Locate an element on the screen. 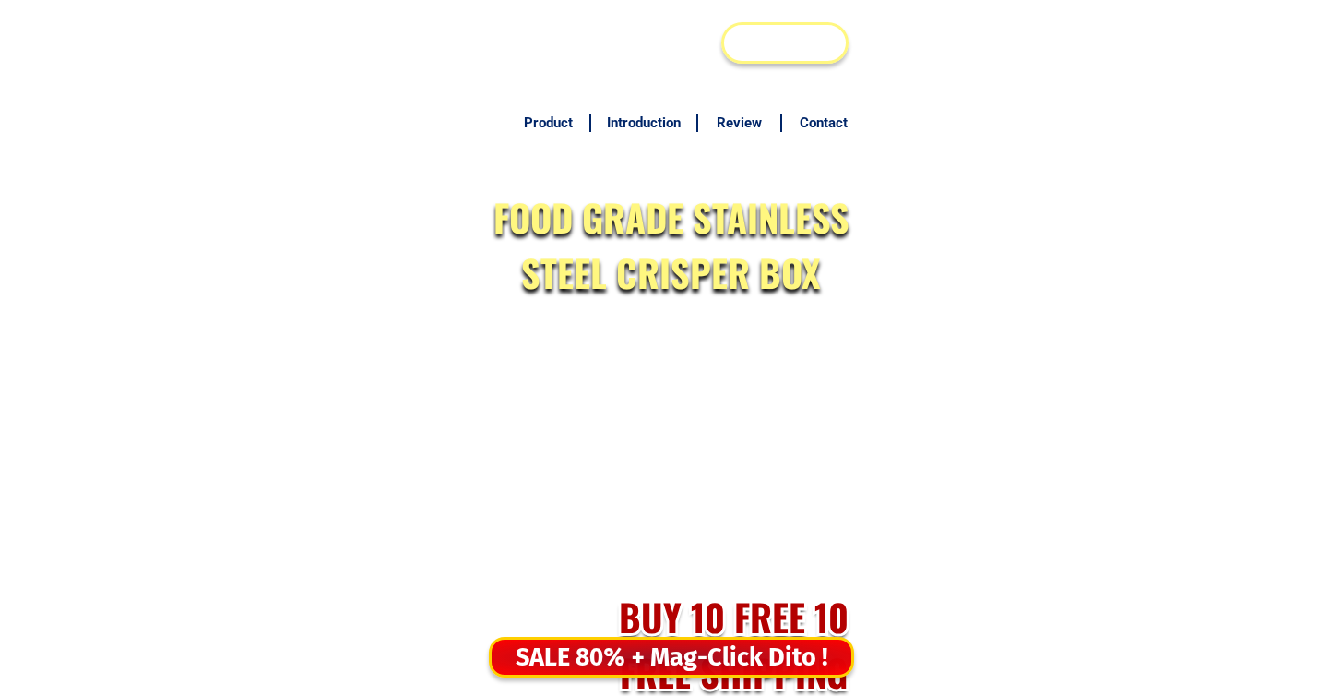 The image size is (1342, 696). h6: Review is located at coordinates (740, 123).